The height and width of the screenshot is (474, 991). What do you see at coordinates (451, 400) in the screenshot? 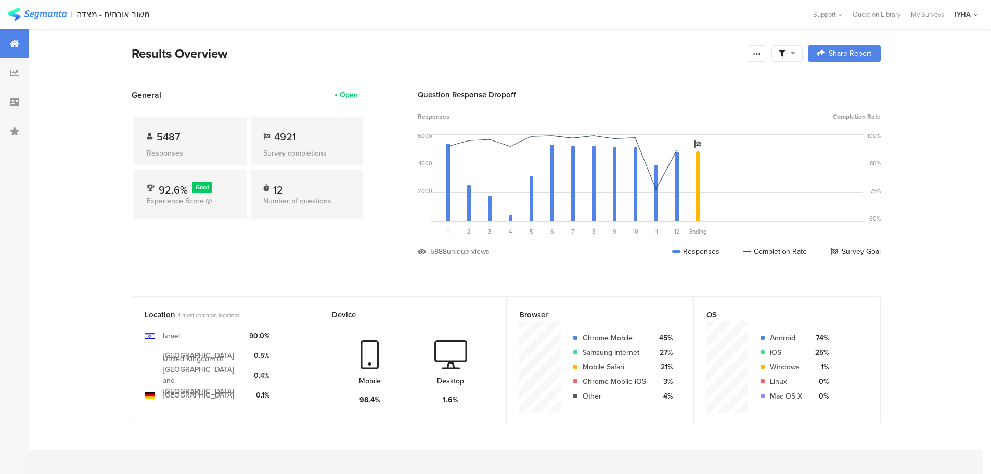
I see `div: 1.6%` at bounding box center [451, 400].